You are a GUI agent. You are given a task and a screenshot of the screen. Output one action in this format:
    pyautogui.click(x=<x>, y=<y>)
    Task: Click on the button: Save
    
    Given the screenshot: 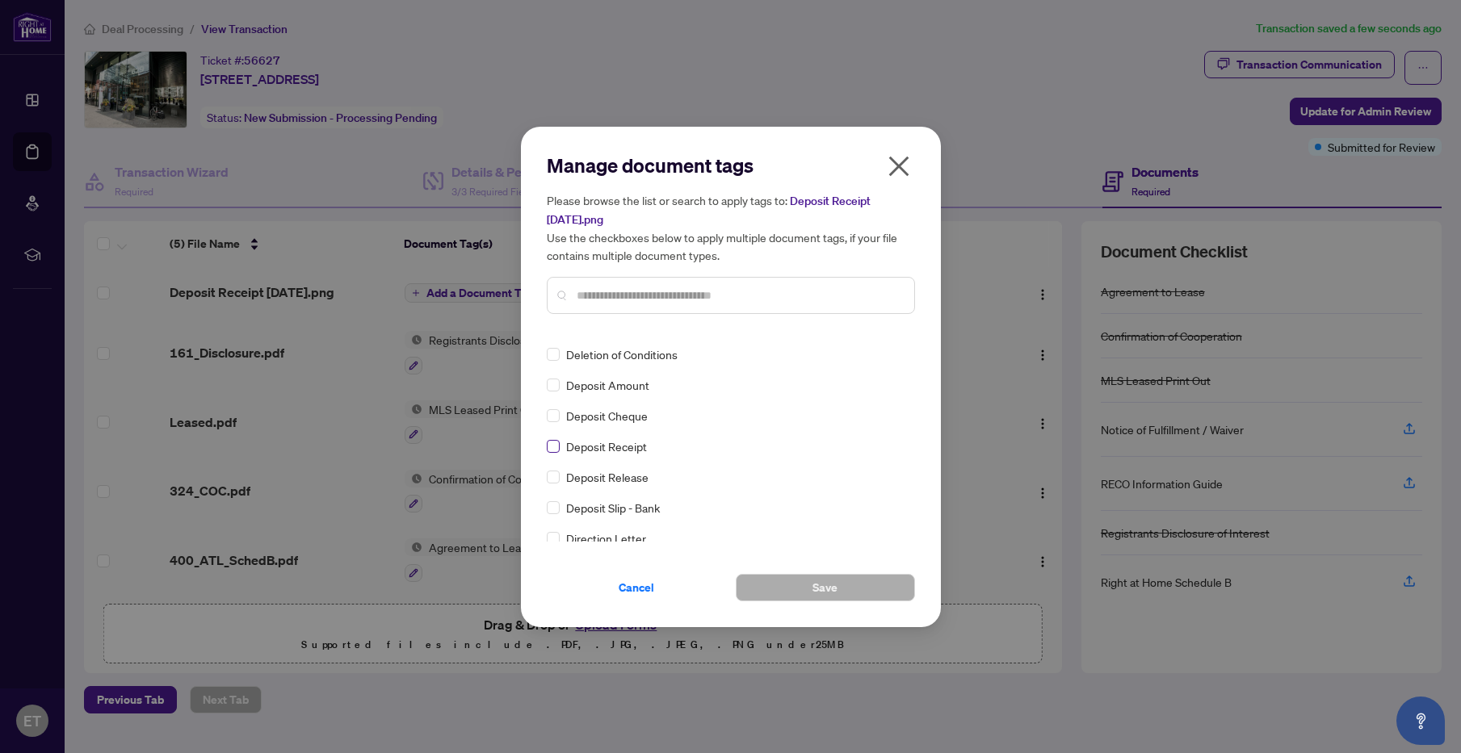 What is the action you would take?
    pyautogui.click(x=825, y=588)
    